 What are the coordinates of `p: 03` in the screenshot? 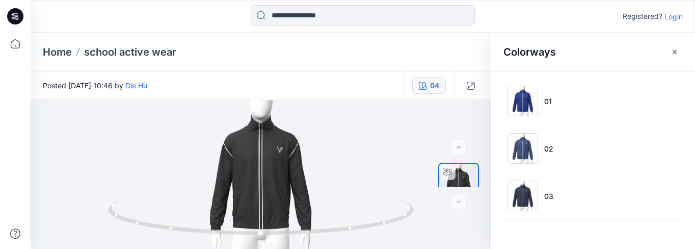 It's located at (549, 196).